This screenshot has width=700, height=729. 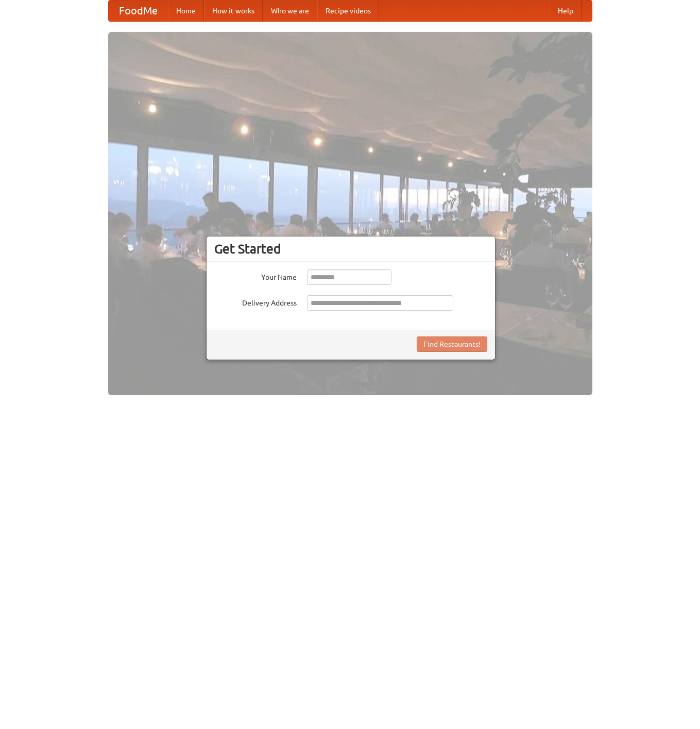 What do you see at coordinates (351, 249) in the screenshot?
I see `h3: Get Started` at bounding box center [351, 249].